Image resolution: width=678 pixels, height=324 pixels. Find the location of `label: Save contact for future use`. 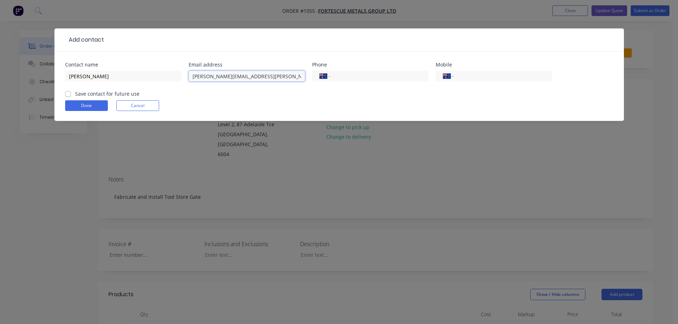

label: Save contact for future use is located at coordinates (107, 94).